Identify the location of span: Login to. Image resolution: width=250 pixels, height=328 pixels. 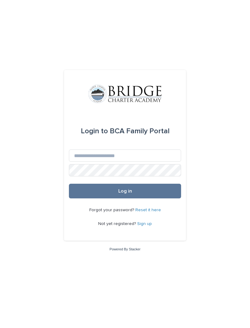
(94, 131).